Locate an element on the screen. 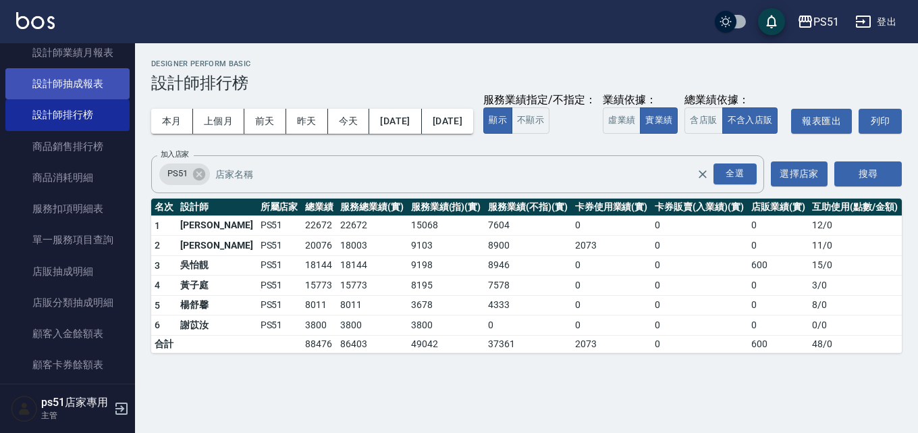 This screenshot has height=433, width=918. td: 600 is located at coordinates (778, 343).